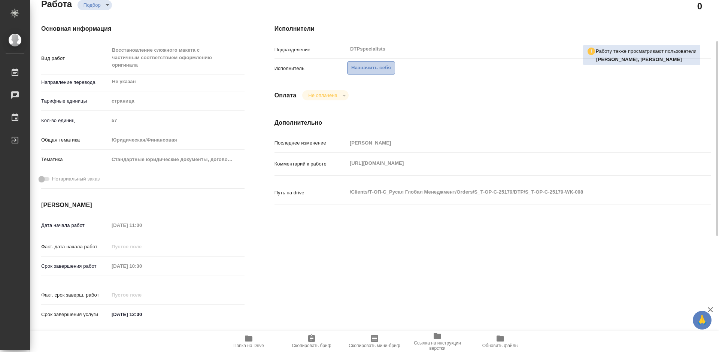 The height and width of the screenshot is (352, 719). Describe the element at coordinates (75, 121) in the screenshot. I see `p: Кол-во единиц` at that location.